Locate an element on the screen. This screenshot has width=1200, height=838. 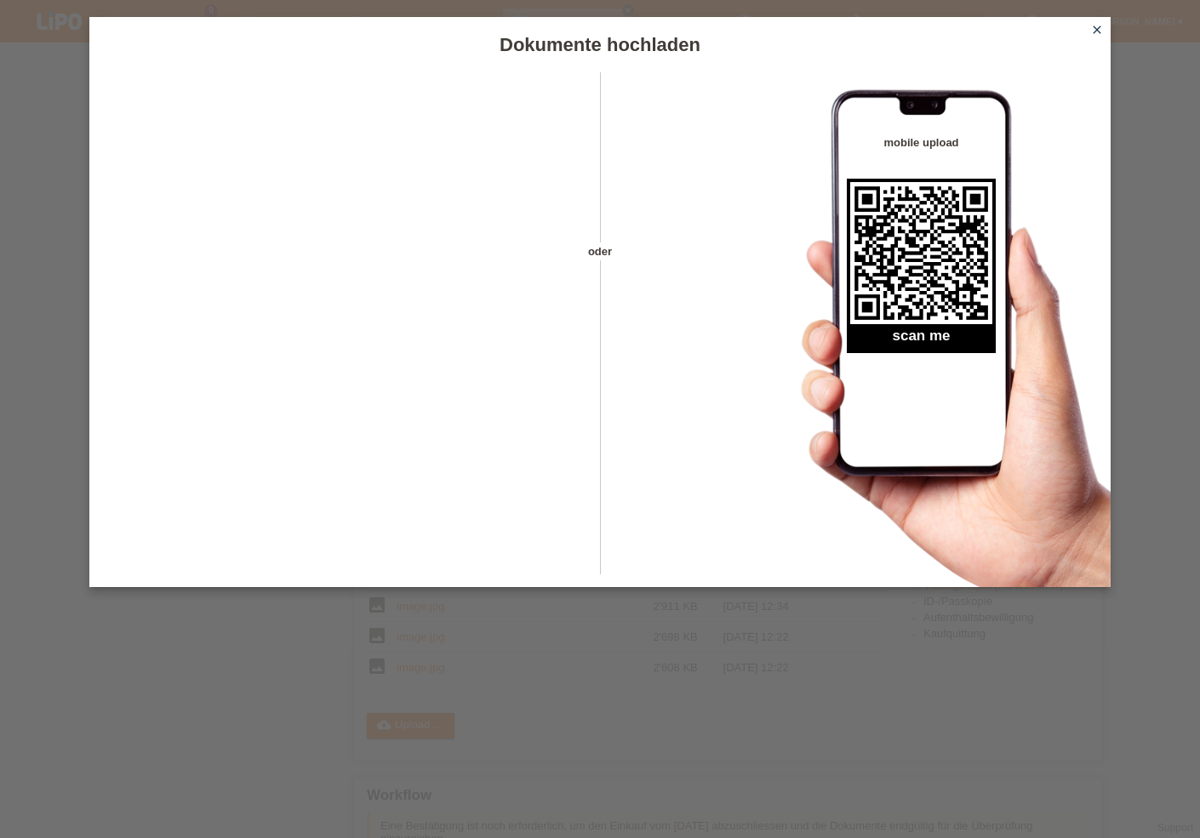
a: close is located at coordinates (1097, 31).